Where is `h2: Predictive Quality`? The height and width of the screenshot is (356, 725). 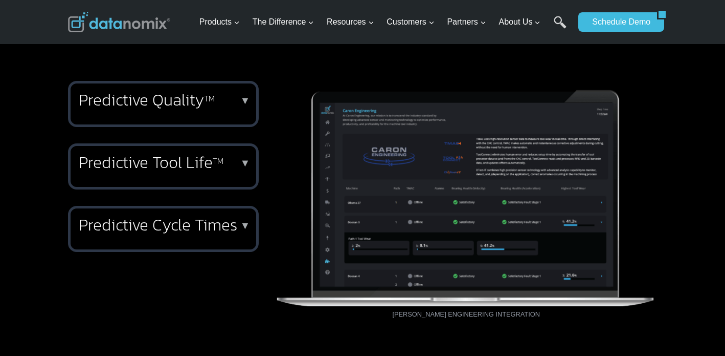
h2: Predictive Quality is located at coordinates (161, 100).